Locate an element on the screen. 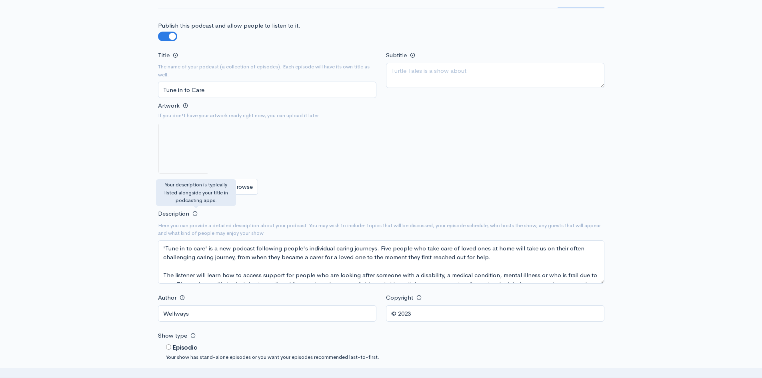  label: Copyright is located at coordinates (400, 298).